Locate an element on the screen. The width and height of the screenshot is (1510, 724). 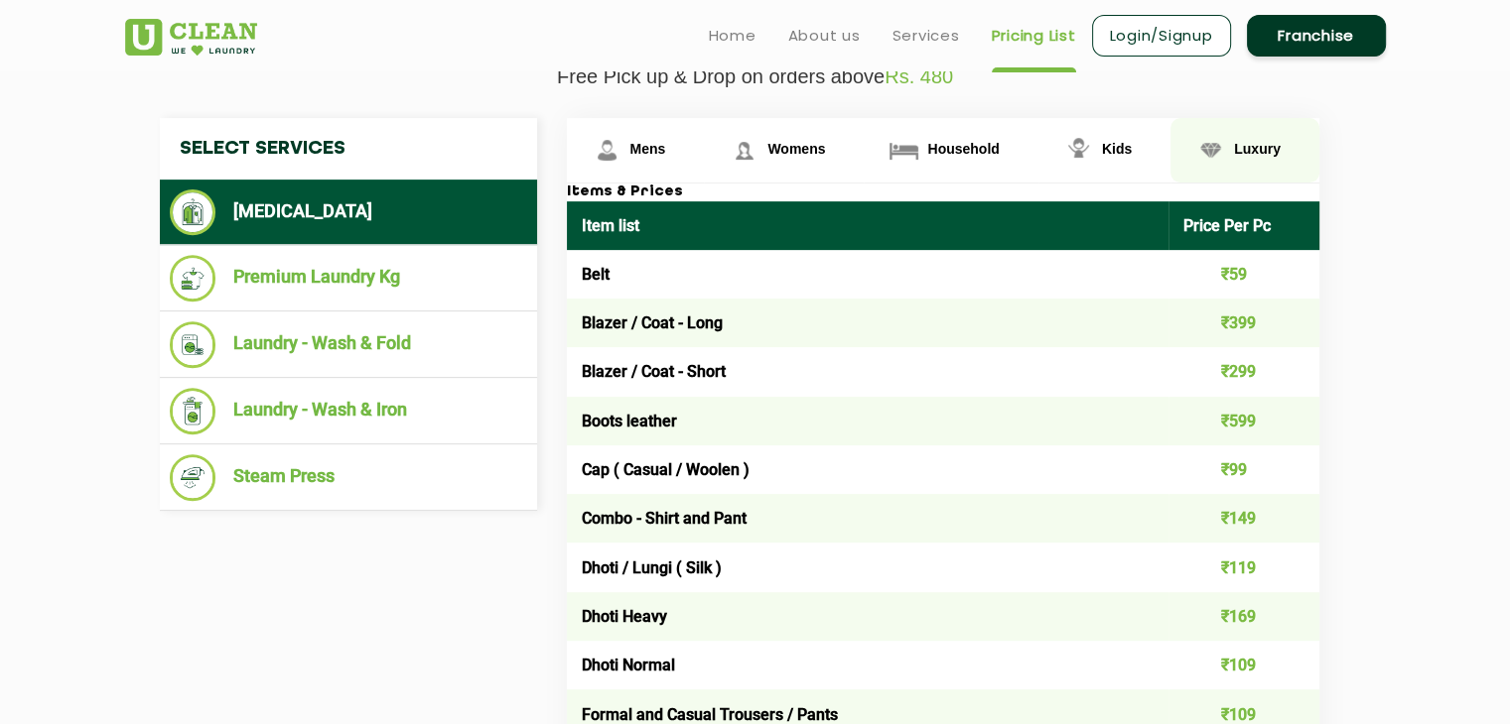
a: Pricing List is located at coordinates (1033, 36).